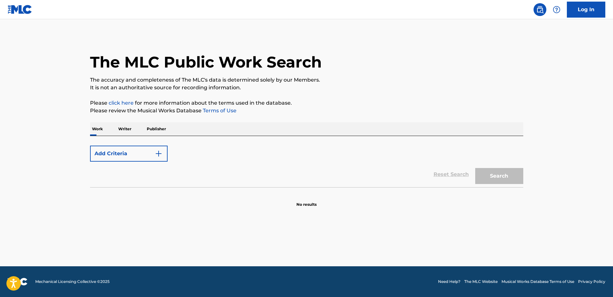  Describe the element at coordinates (18, 282) in the screenshot. I see `img: logo` at that location.